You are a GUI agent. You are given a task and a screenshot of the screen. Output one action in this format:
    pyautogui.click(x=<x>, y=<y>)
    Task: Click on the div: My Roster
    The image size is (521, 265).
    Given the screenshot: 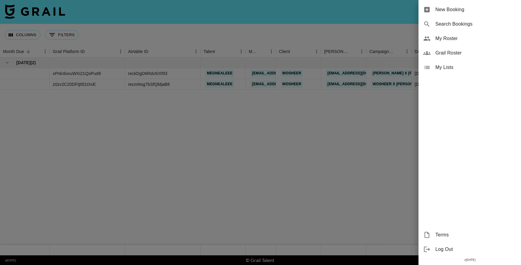 What is the action you would take?
    pyautogui.click(x=469, y=39)
    